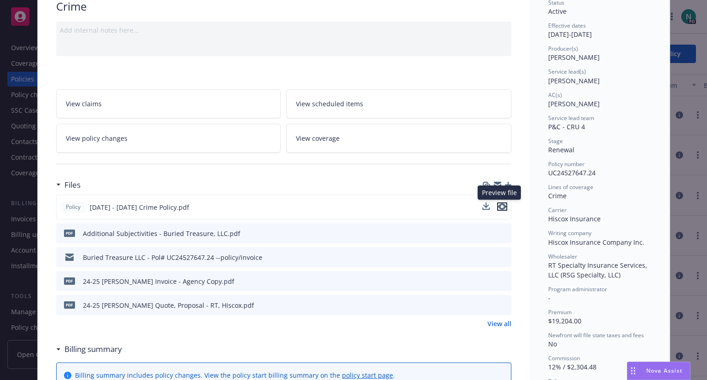 Image resolution: width=707 pixels, height=380 pixels. I want to click on span: Hiscox Insurance, so click(574, 219).